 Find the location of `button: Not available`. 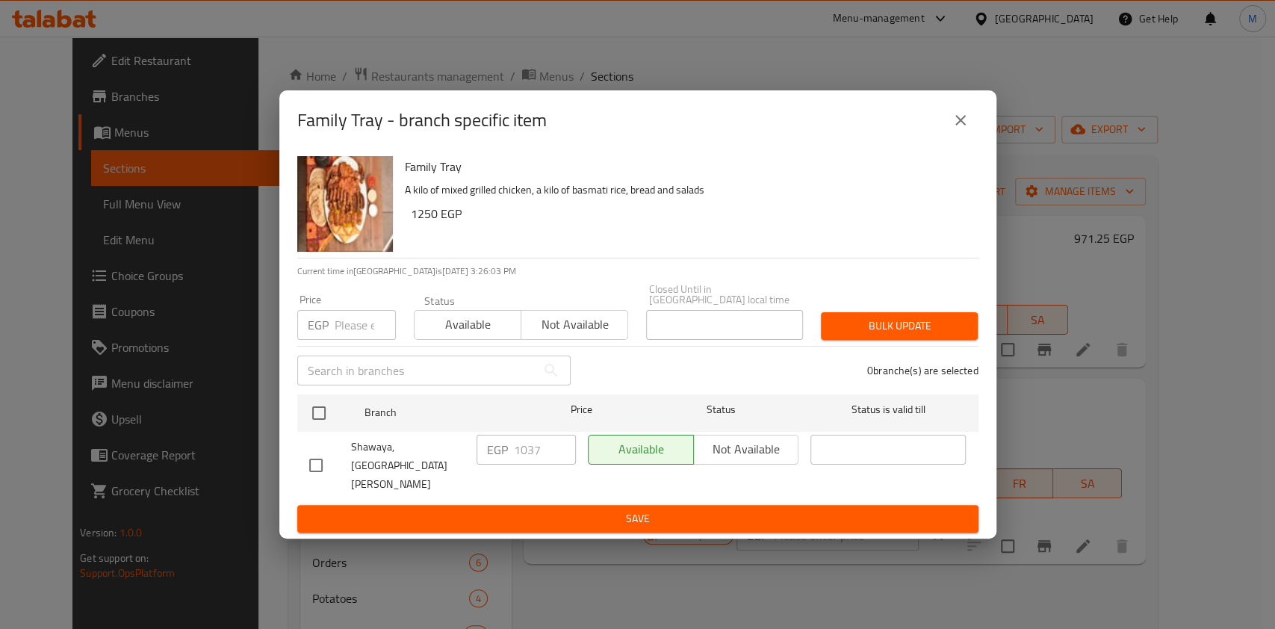

button: Not available is located at coordinates (574, 325).